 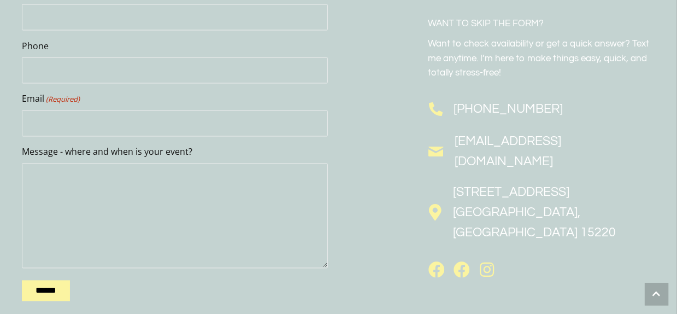 I want to click on span: (Required), so click(x=63, y=100).